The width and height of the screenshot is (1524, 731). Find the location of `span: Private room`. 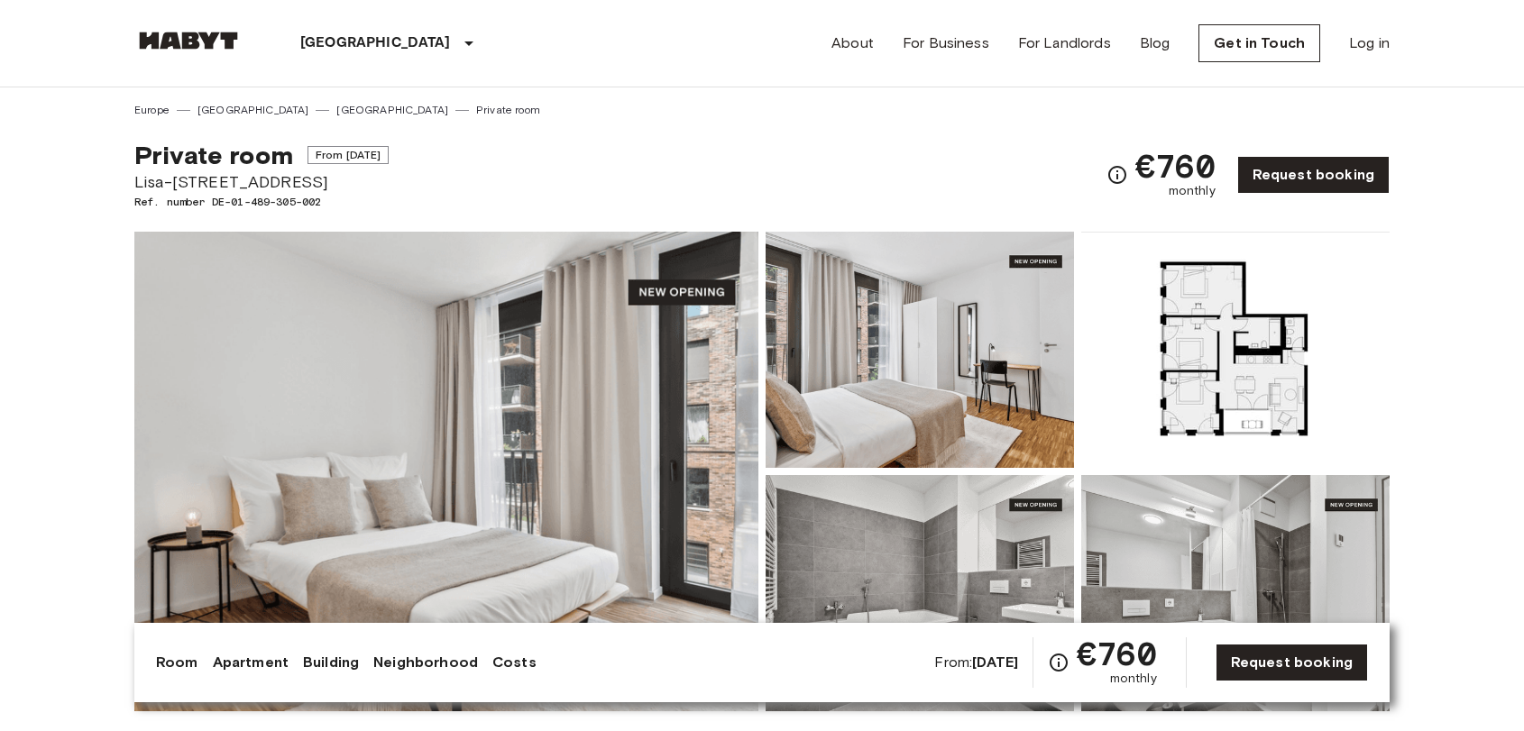

span: Private room is located at coordinates (214, 155).